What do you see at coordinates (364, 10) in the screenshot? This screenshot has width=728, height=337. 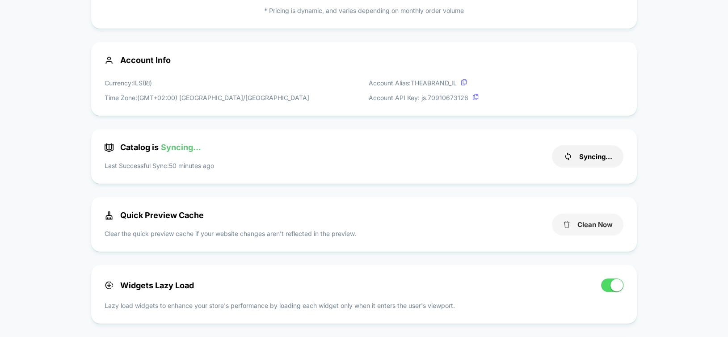 I see `p: * Pricing is dynamic, and varies depending on monthly order volume` at bounding box center [364, 10].